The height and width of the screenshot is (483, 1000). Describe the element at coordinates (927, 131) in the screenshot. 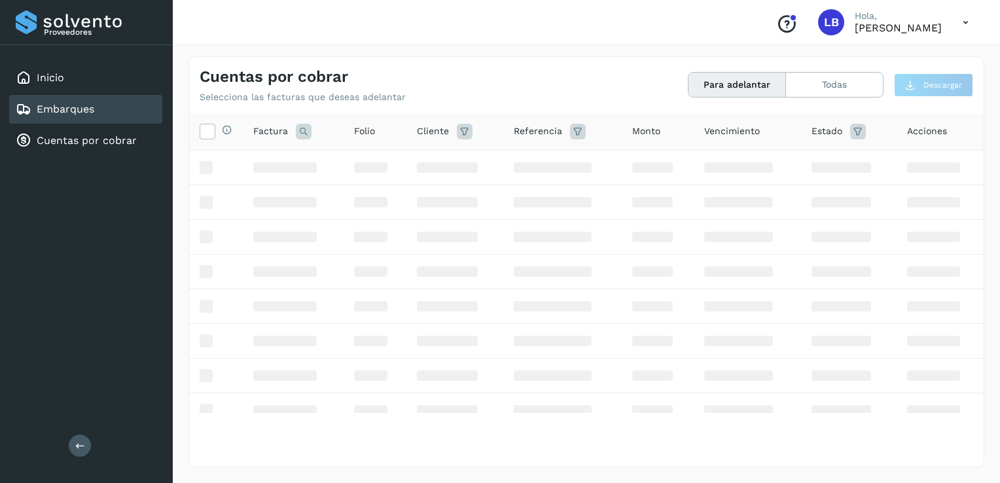

I see `span: Acciones` at that location.